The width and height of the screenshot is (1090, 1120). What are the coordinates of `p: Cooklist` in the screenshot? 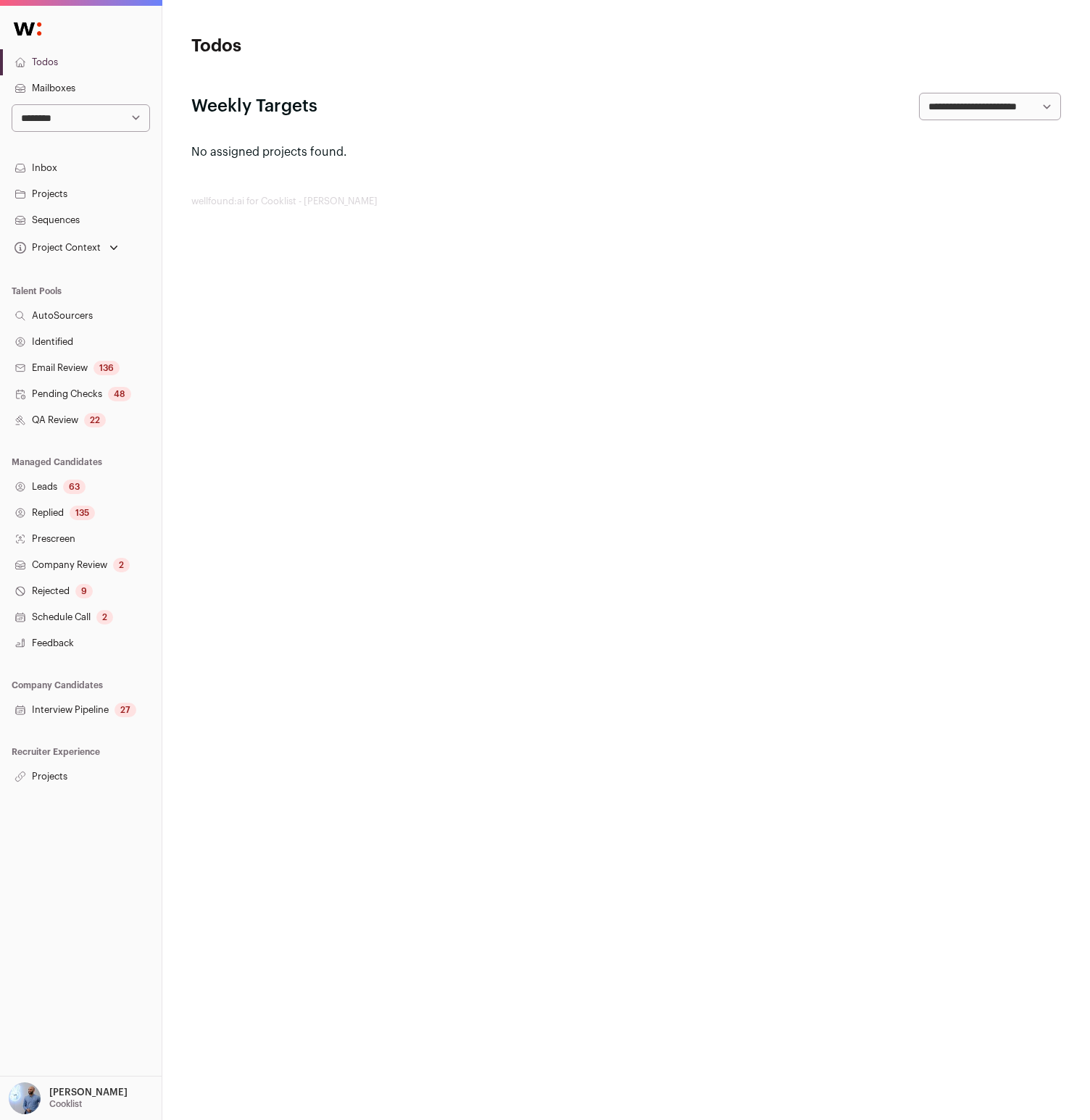 It's located at (65, 1105).